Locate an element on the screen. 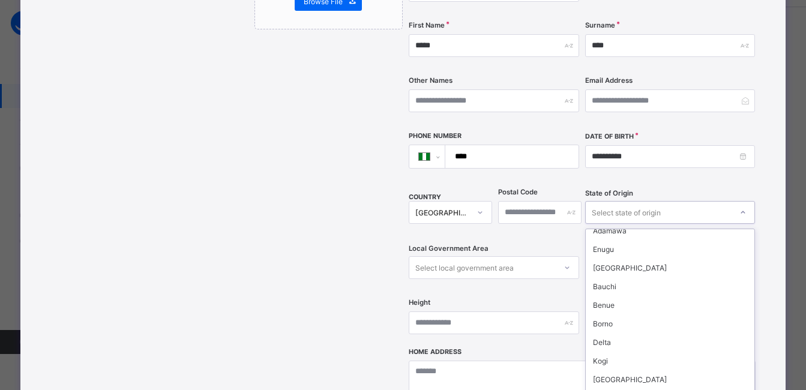 The height and width of the screenshot is (390, 806). div: Borno is located at coordinates (669, 323).